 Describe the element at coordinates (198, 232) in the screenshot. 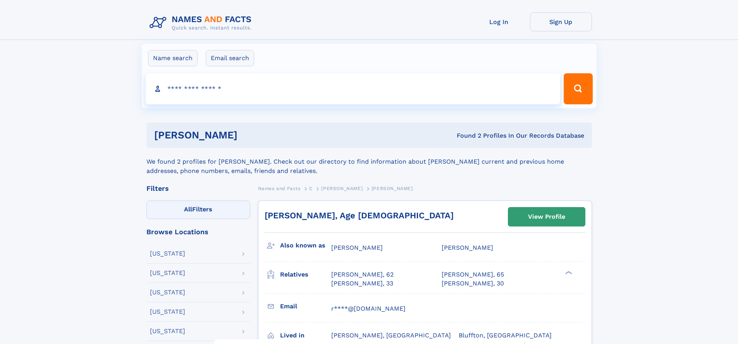

I see `div: Browse Locations` at that location.